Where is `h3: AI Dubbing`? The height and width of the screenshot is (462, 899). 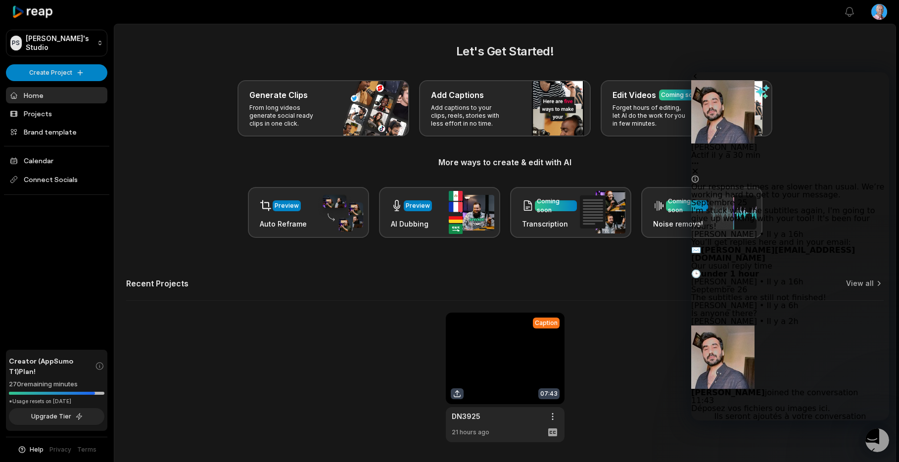 h3: AI Dubbing is located at coordinates (411, 224).